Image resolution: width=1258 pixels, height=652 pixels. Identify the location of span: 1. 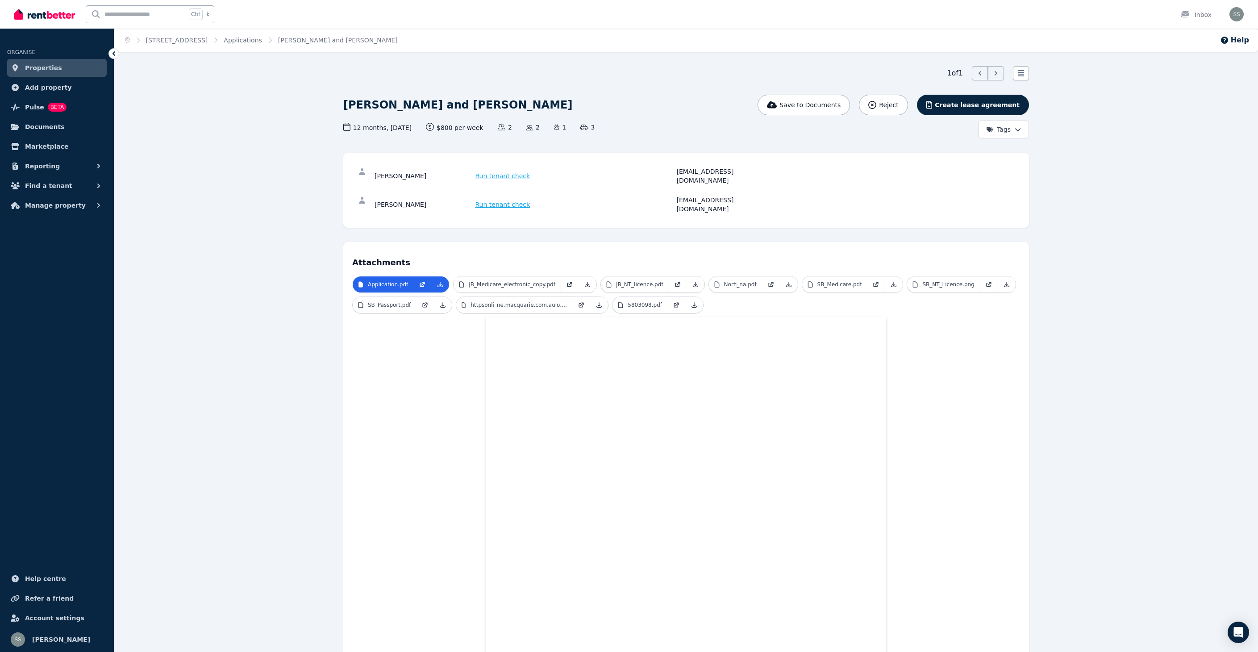
(560, 127).